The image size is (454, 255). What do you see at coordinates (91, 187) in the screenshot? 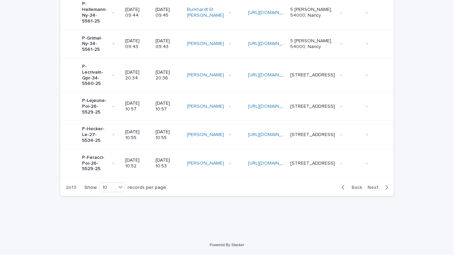
I see `p: Show` at bounding box center [91, 187].